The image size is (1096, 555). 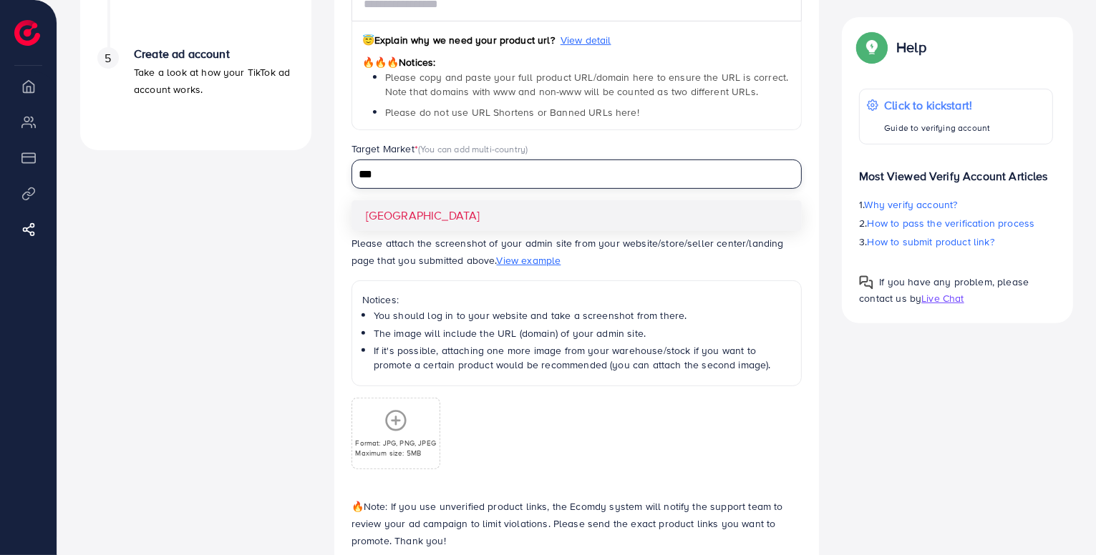 What do you see at coordinates (583, 358) in the screenshot?
I see `li: If it's possible, attaching one more image from your warehouse/stock if you want to promote a cer...` at bounding box center [583, 358].